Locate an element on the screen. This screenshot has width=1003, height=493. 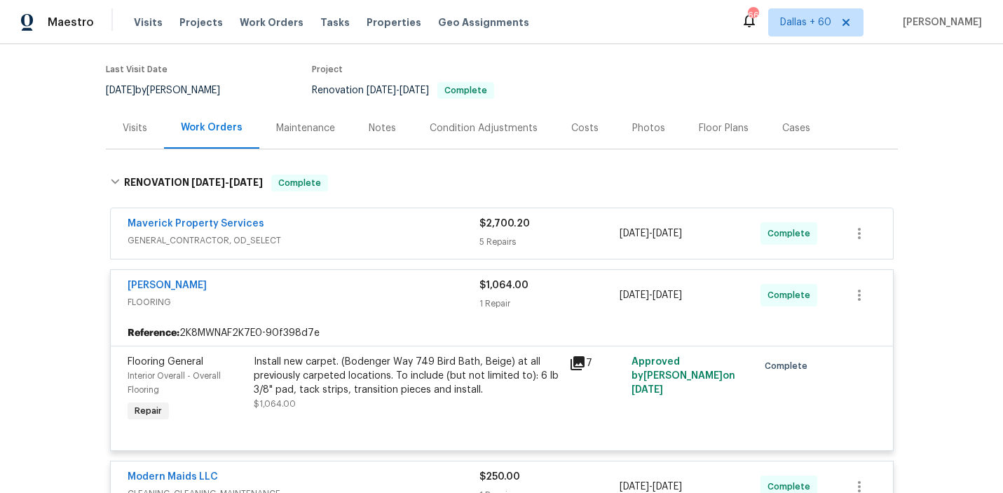
span: Last Visit Date is located at coordinates (137, 69).